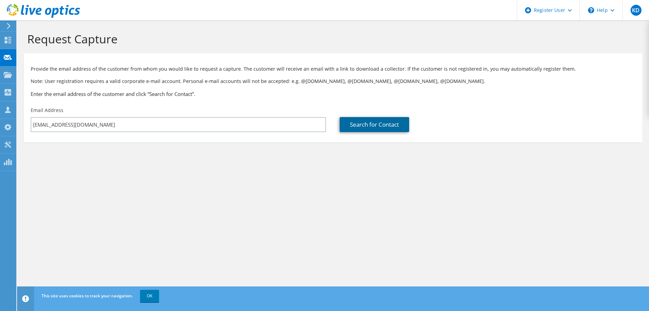 The height and width of the screenshot is (311, 649). Describe the element at coordinates (333, 69) in the screenshot. I see `p: Provide the email address of the customer from whom you would like to request a capture. The cust...` at that location.